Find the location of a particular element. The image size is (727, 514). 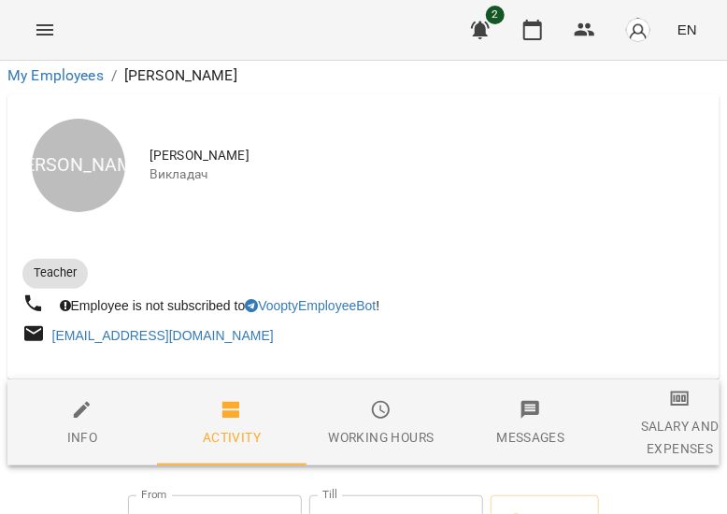

button: EN is located at coordinates (687, 29).